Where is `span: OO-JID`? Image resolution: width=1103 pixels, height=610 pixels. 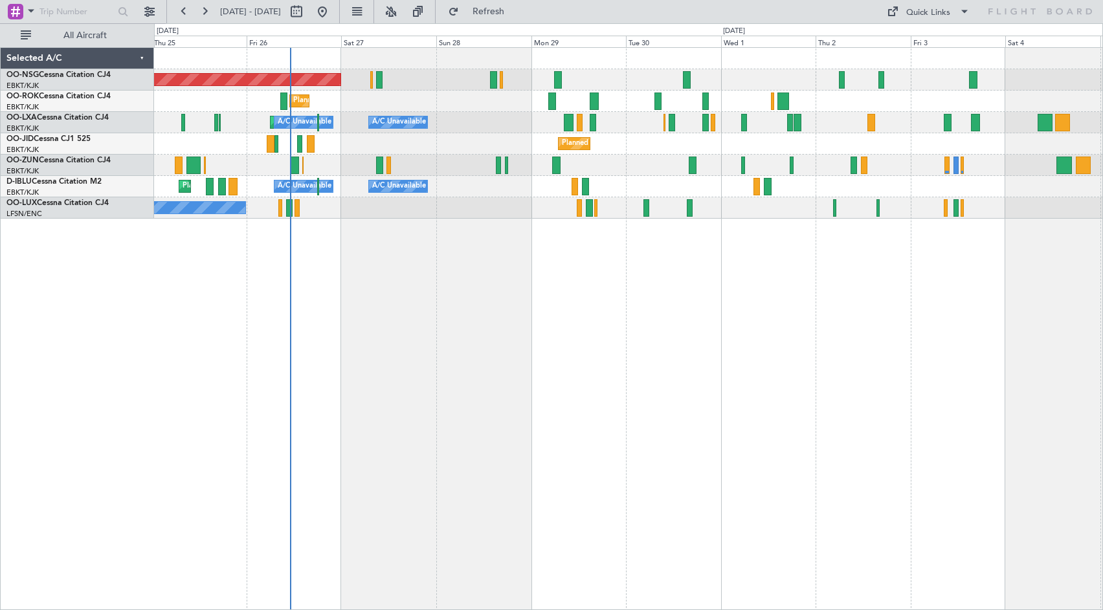 span: OO-JID is located at coordinates (20, 139).